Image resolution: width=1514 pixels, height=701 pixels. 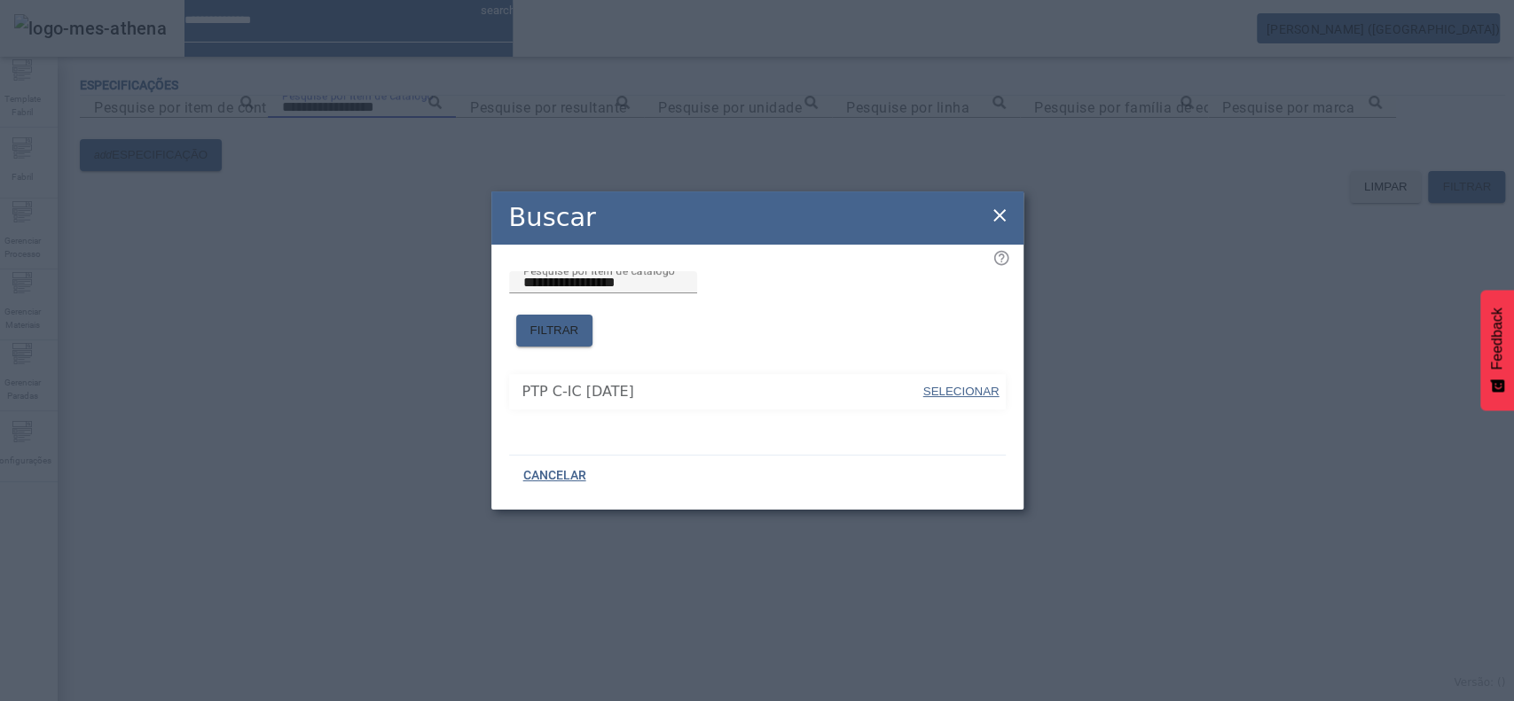 I want to click on button: SELECIONAR, so click(x=960, y=392).